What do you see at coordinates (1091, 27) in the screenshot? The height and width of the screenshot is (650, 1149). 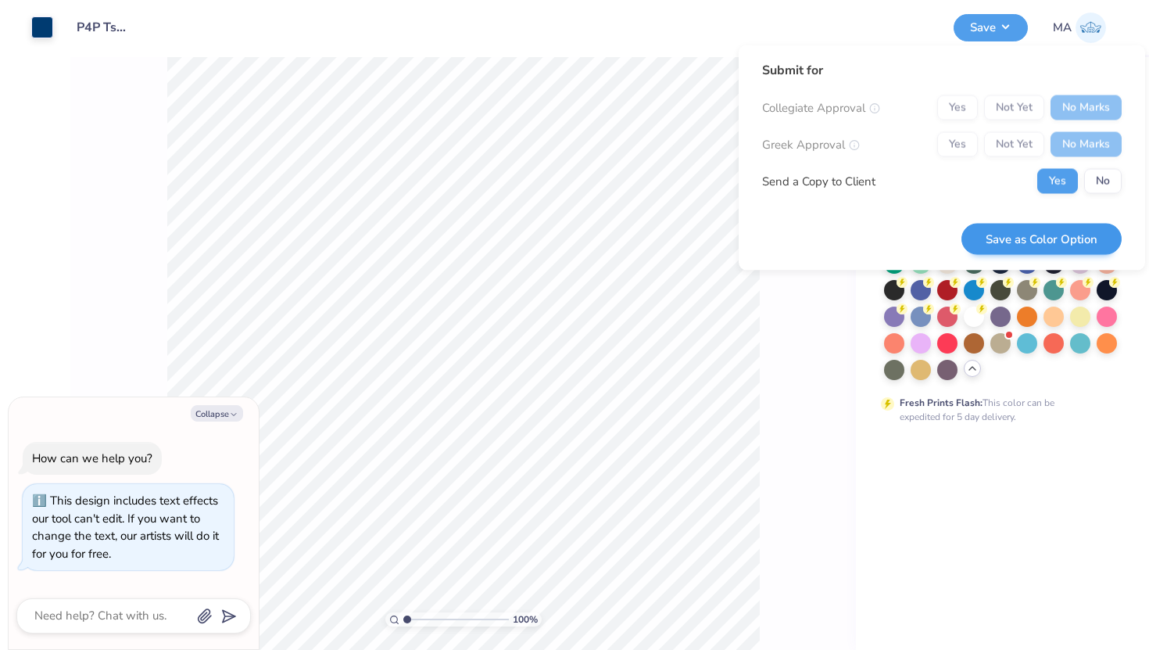 I see `img: Mahitha Anumola` at bounding box center [1091, 27].